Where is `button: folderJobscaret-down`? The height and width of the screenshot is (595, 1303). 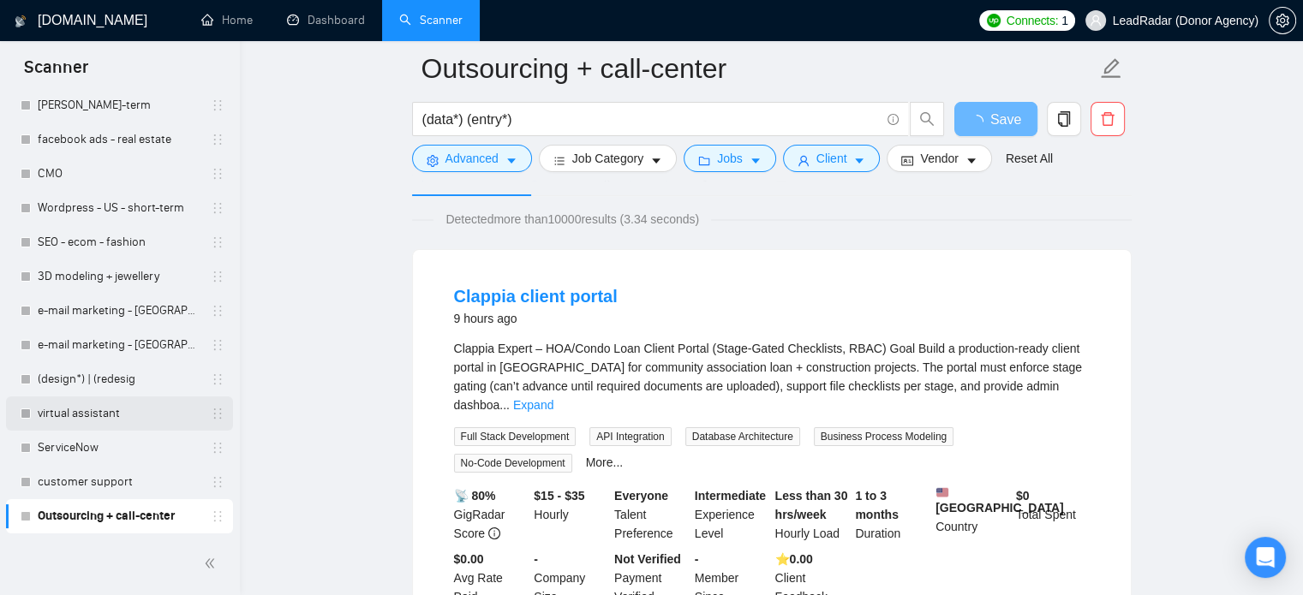
button: folderJobscaret-down is located at coordinates (730, 158).